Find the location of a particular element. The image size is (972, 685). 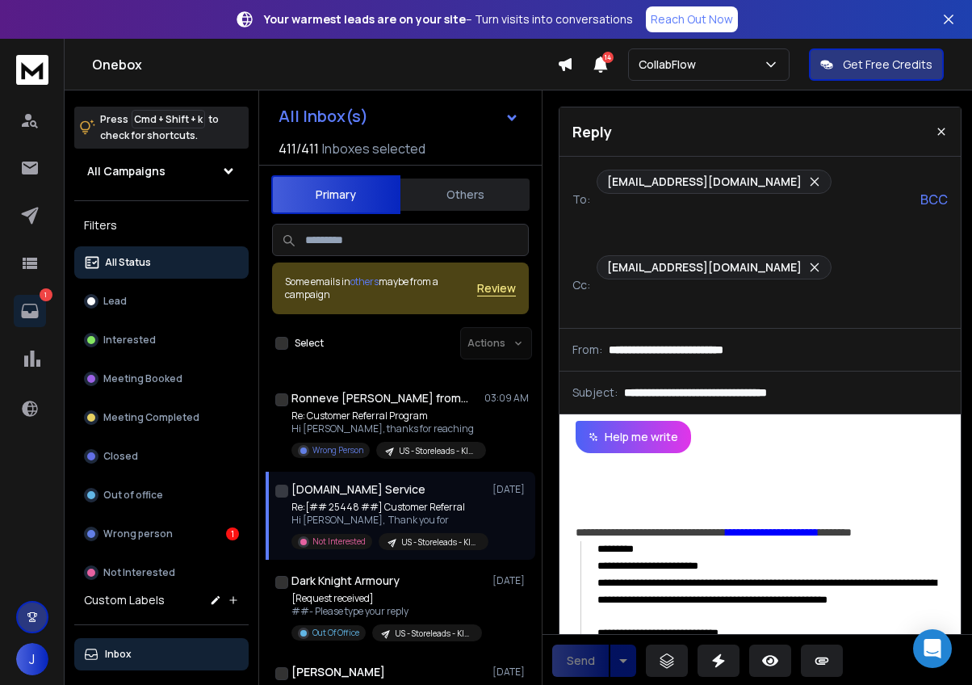

p: To: is located at coordinates (581, 199).